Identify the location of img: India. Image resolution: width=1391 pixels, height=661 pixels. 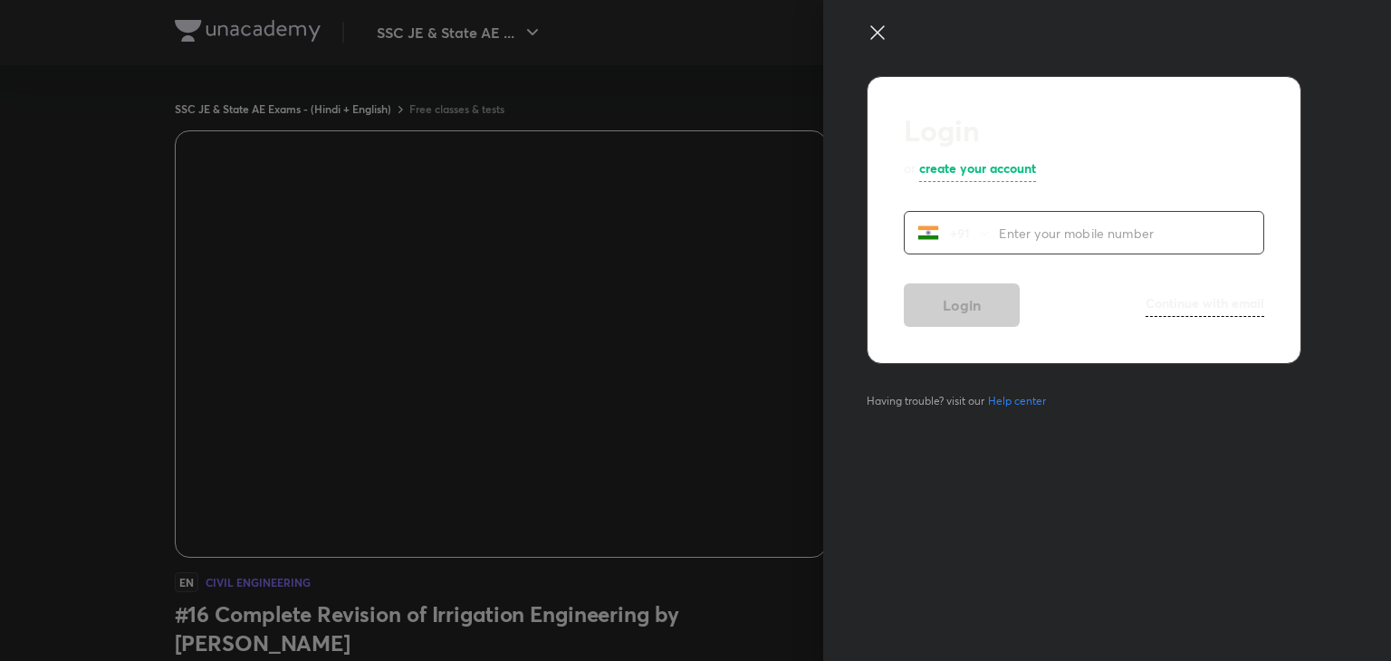
(928, 233).